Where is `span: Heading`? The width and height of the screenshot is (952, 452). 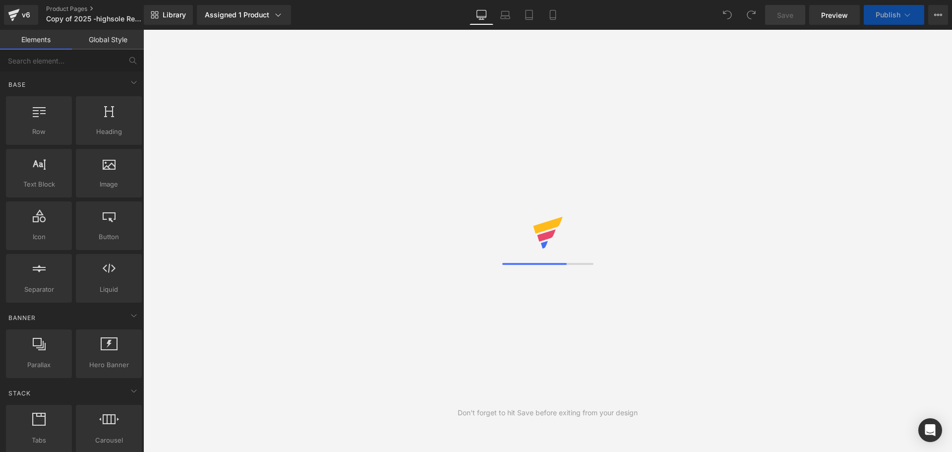
span: Heading is located at coordinates (109, 131).